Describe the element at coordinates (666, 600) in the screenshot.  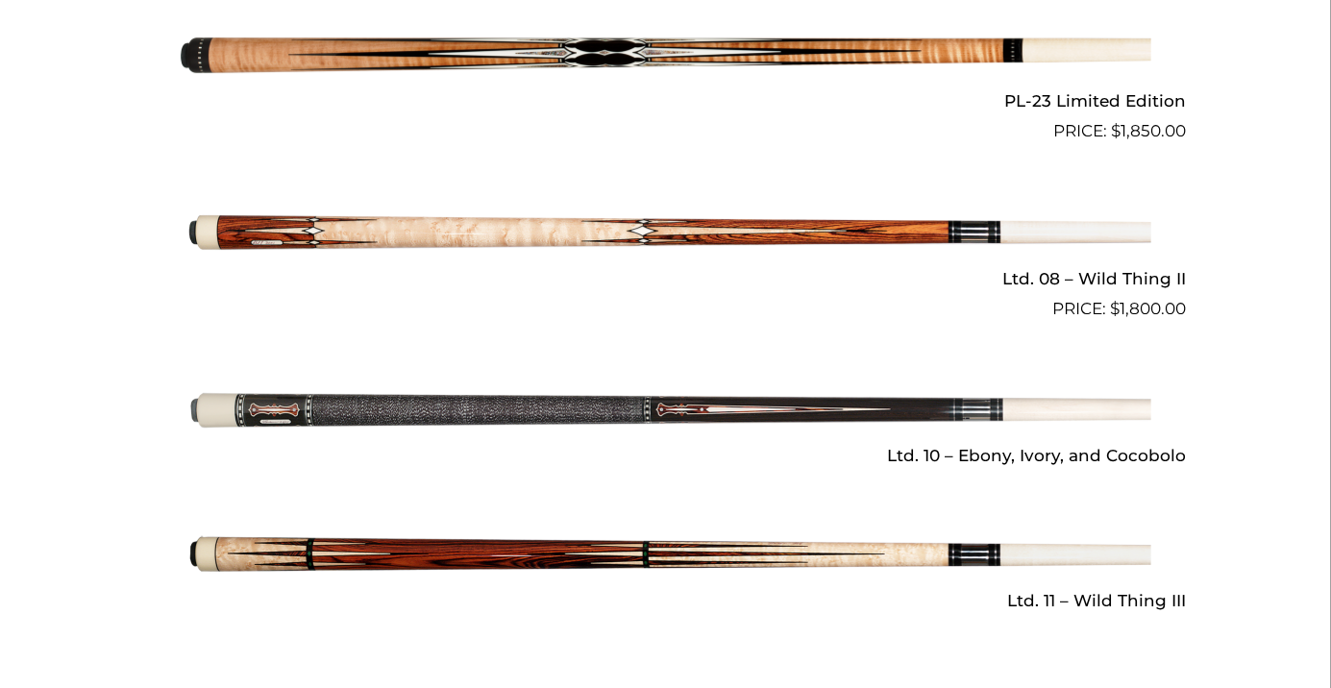
I see `h2: Ltd. 11 – Wild Thing III` at that location.